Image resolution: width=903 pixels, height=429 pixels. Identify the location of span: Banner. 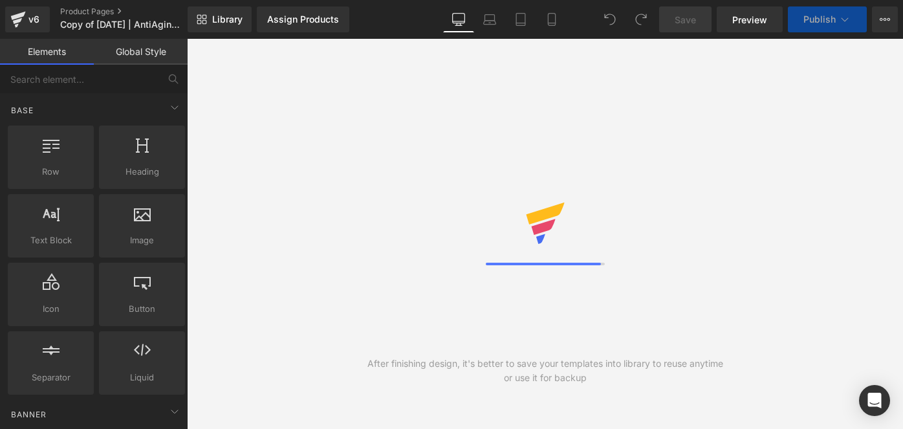
(28, 414).